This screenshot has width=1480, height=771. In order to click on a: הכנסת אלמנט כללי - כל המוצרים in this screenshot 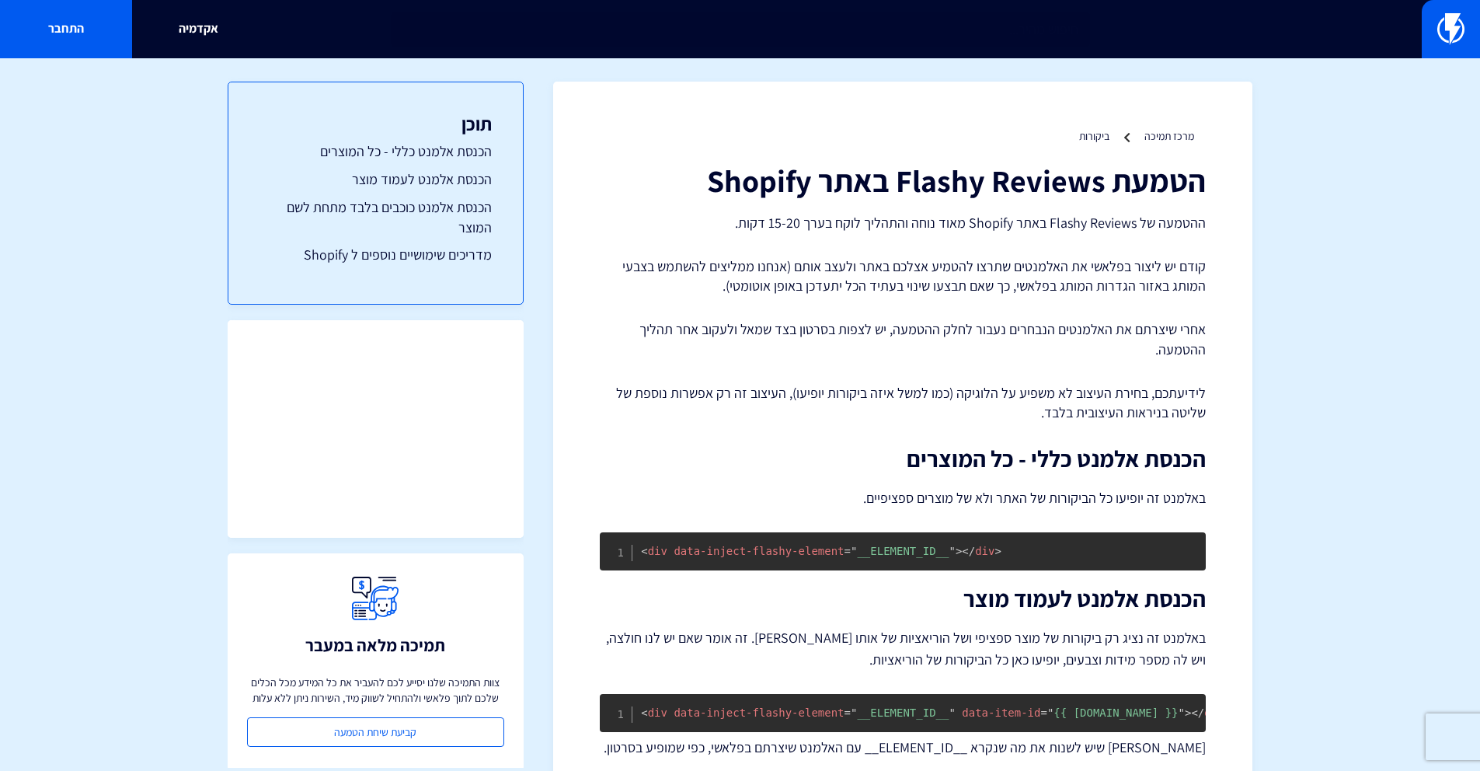, I will do `click(375, 152)`.